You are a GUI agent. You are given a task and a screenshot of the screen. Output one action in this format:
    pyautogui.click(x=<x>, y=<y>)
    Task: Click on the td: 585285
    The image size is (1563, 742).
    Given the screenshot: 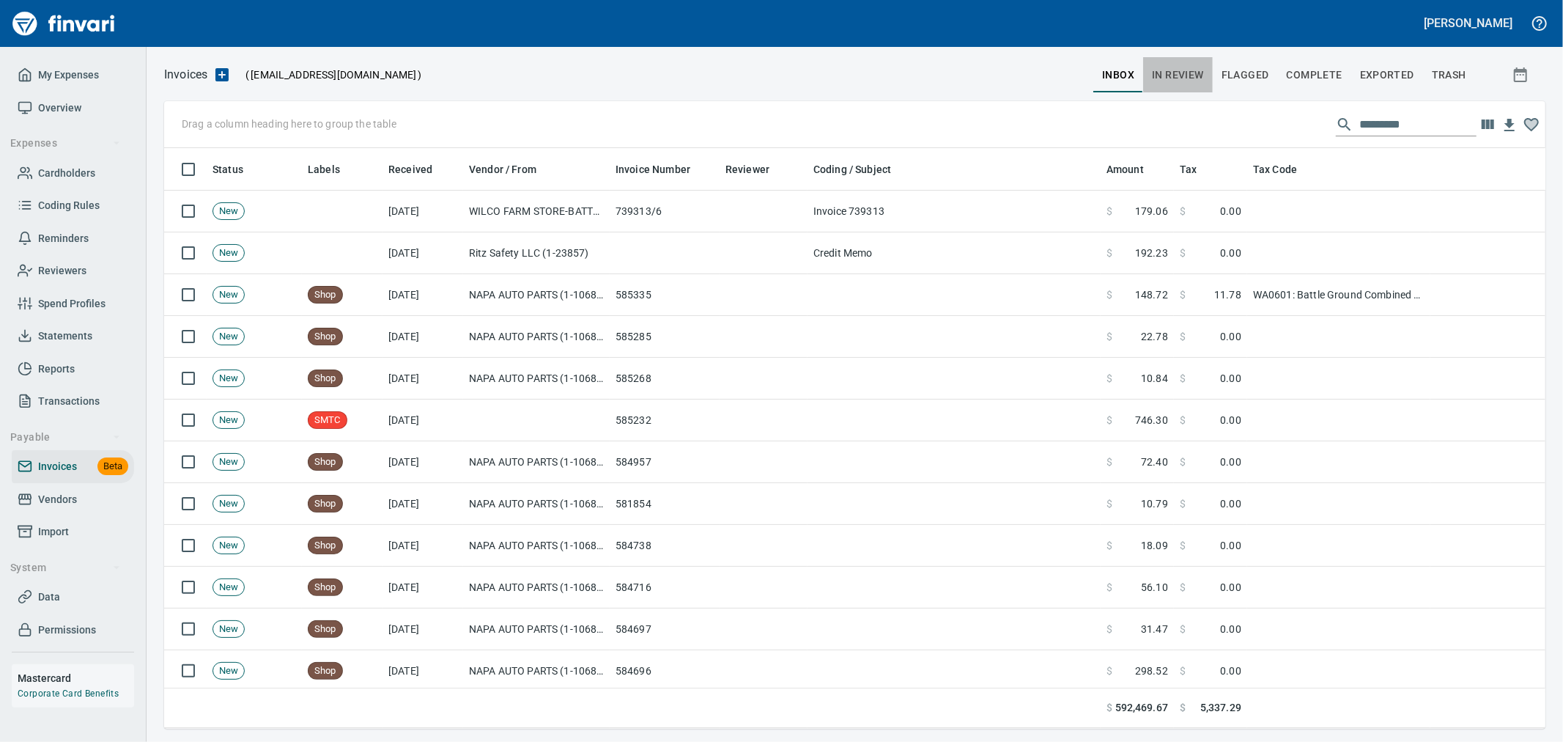 What is the action you would take?
    pyautogui.click(x=665, y=336)
    